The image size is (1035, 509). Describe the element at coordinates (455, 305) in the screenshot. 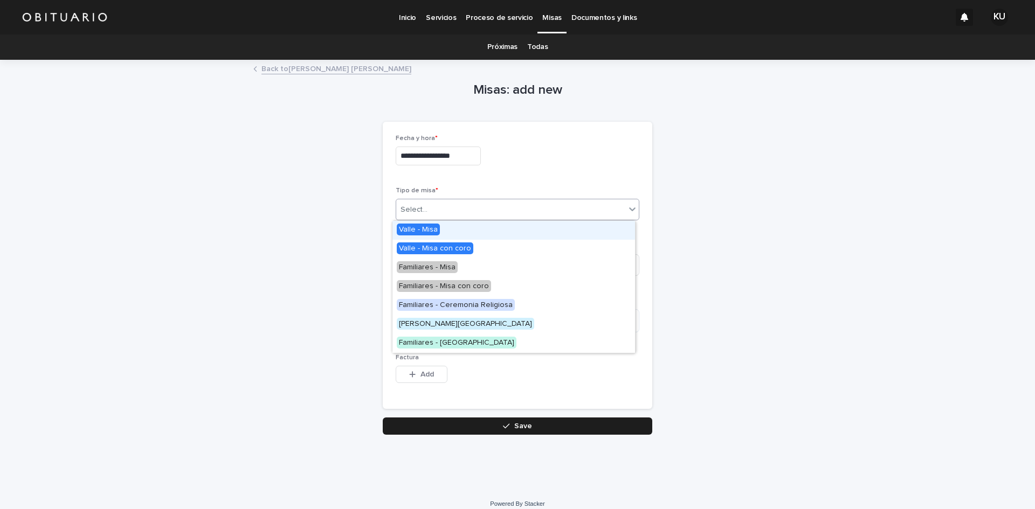

I see `span: Familiares - Ceremonia Religiosa` at that location.